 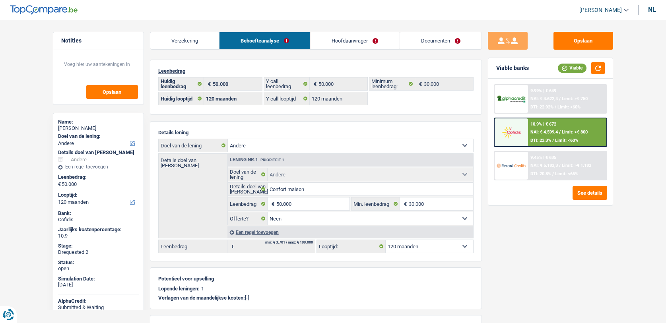 I want to click on span: NAI: € 4.622,4, so click(x=544, y=99).